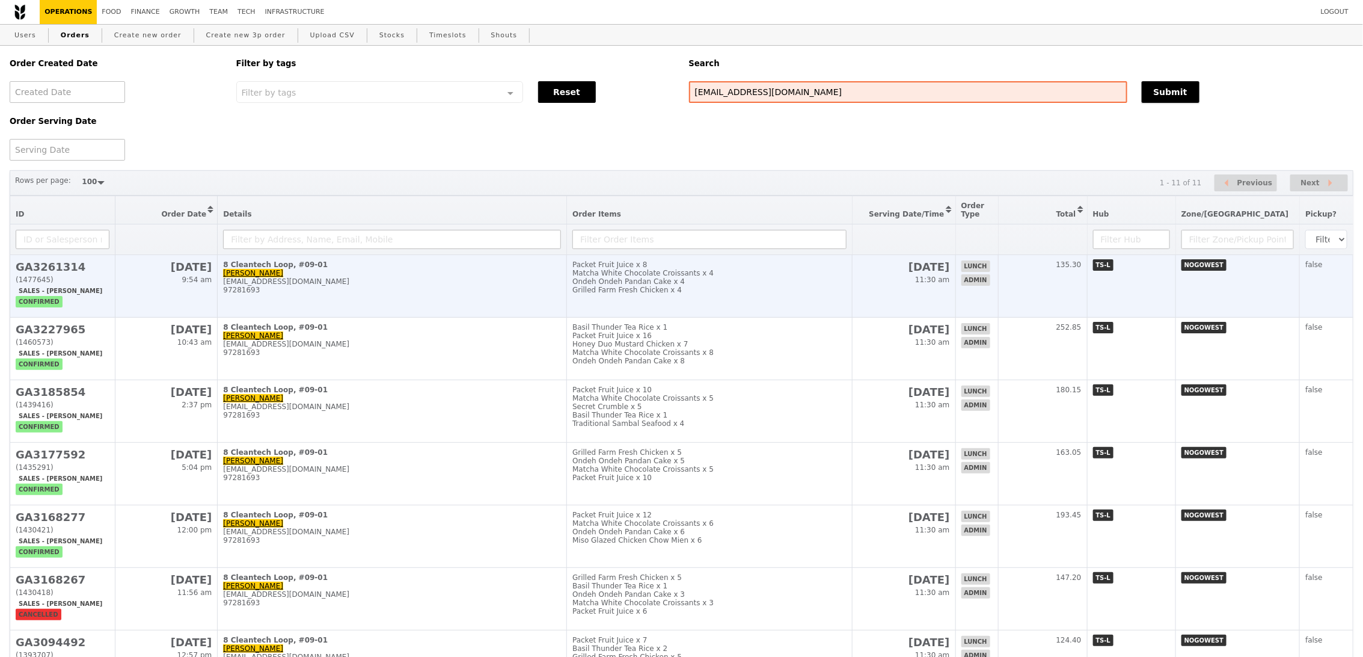 Image resolution: width=1363 pixels, height=657 pixels. I want to click on div: (1460573), so click(63, 342).